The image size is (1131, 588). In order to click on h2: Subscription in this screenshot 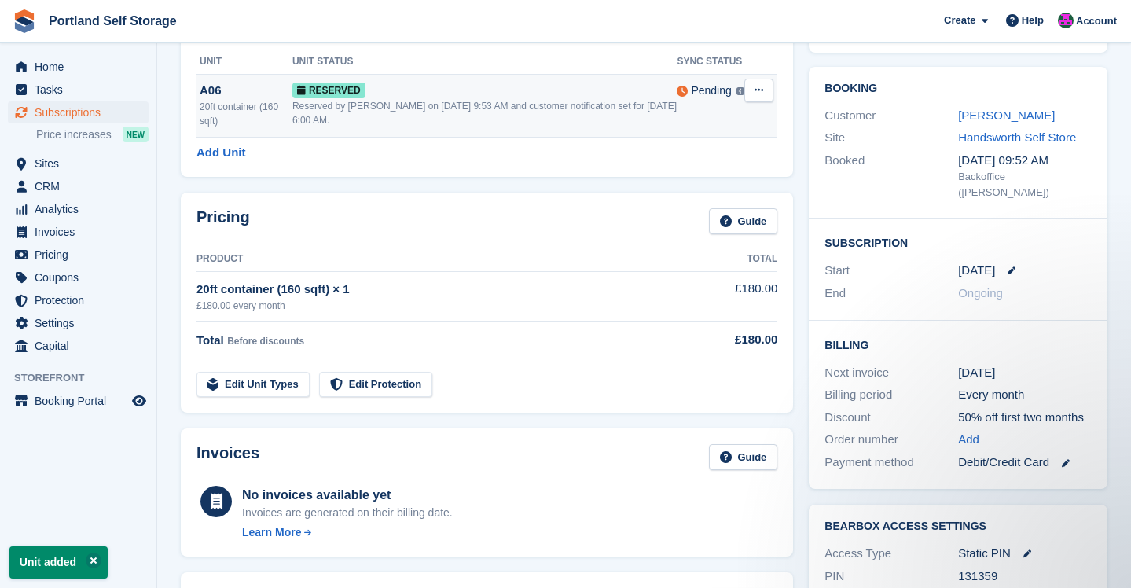, I will do `click(958, 242)`.